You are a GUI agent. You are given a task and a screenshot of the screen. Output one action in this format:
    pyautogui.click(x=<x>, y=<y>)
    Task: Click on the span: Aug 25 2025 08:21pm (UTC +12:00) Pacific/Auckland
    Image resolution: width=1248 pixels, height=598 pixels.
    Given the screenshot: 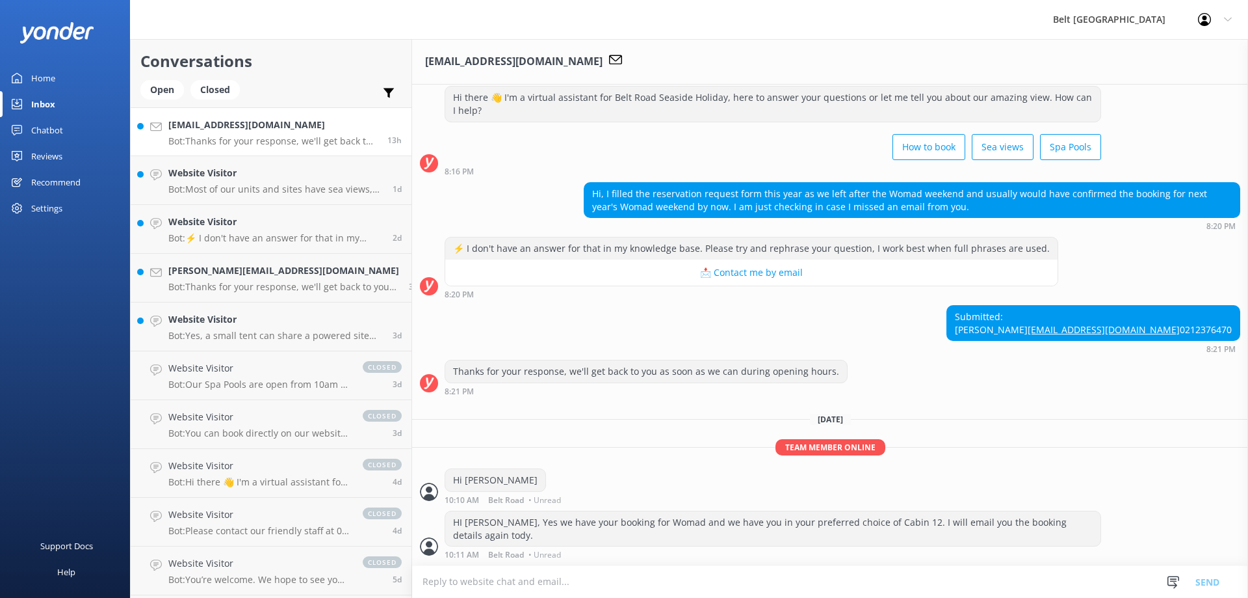 What is the action you would take?
    pyautogui.click(x=395, y=140)
    